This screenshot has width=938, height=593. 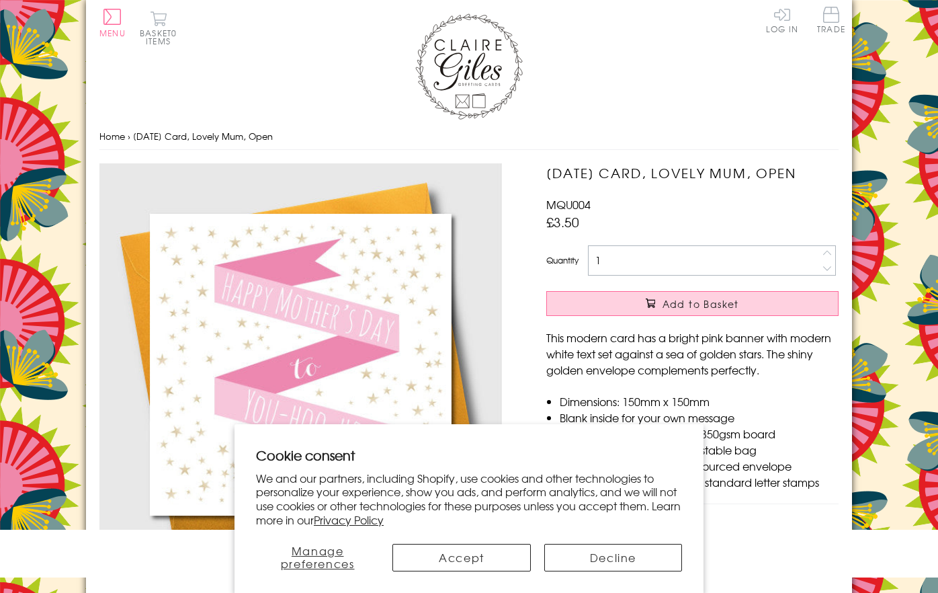 What do you see at coordinates (469, 499) in the screenshot?
I see `p: We and our partners, including Shopify, use cookies and other technologies to personalize your ex...` at bounding box center [469, 499].